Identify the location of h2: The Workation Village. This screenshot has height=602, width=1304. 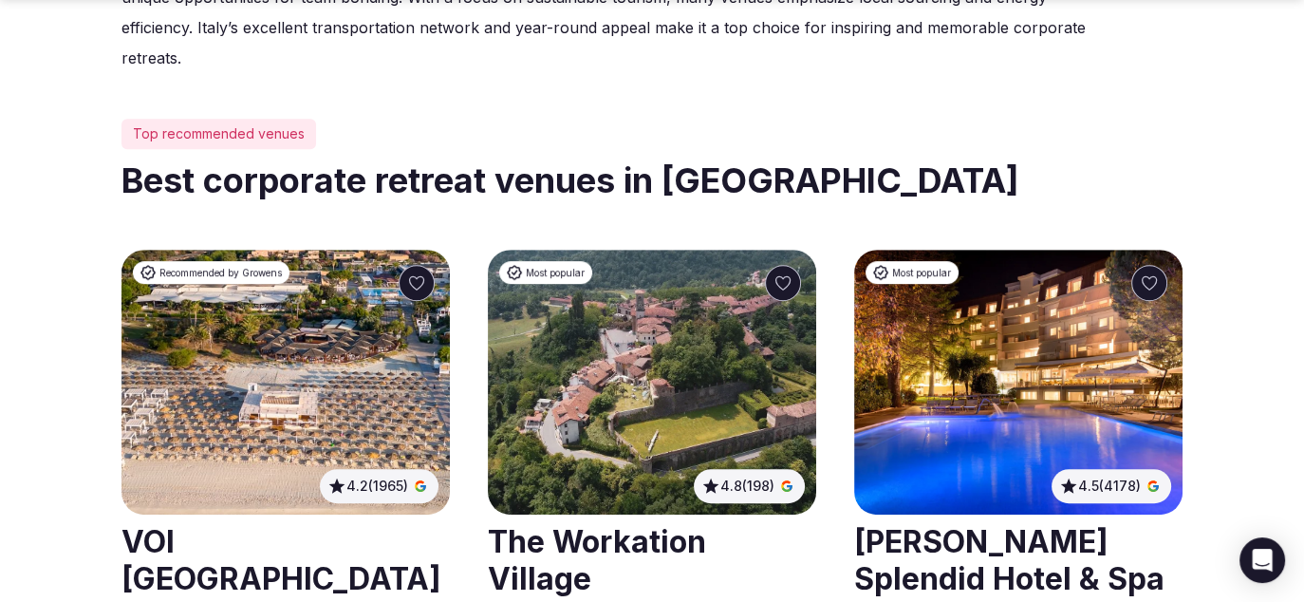
(652, 558).